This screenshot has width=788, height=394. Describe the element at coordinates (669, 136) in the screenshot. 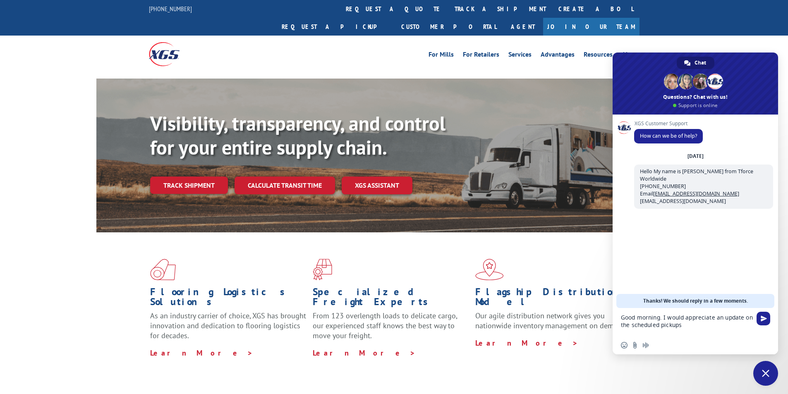

I see `span: How can we be of help?` at that location.